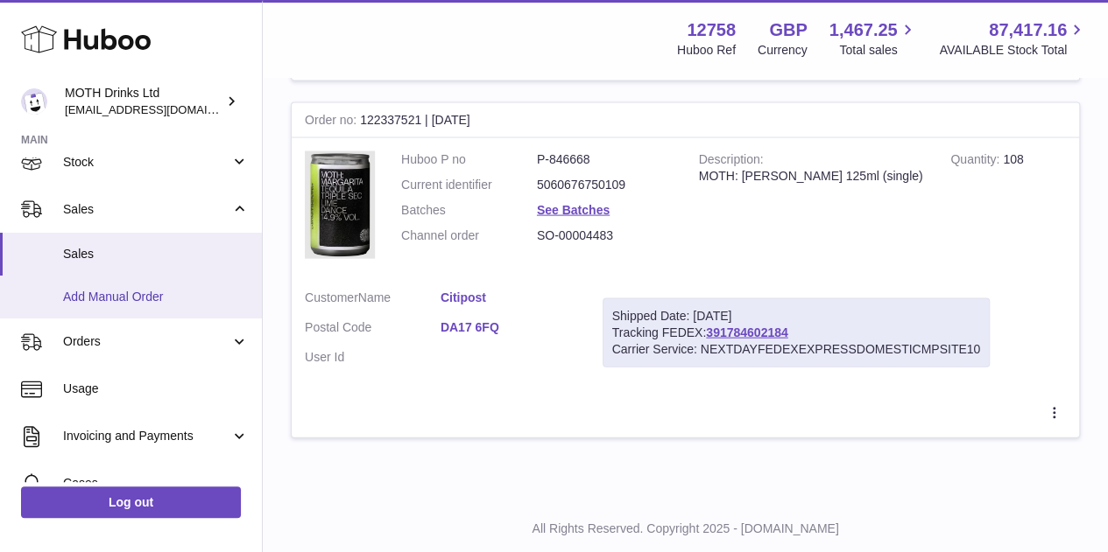  What do you see at coordinates (144, 102) in the screenshot?
I see `div: MOTH Drinks Ltd` at bounding box center [144, 102].